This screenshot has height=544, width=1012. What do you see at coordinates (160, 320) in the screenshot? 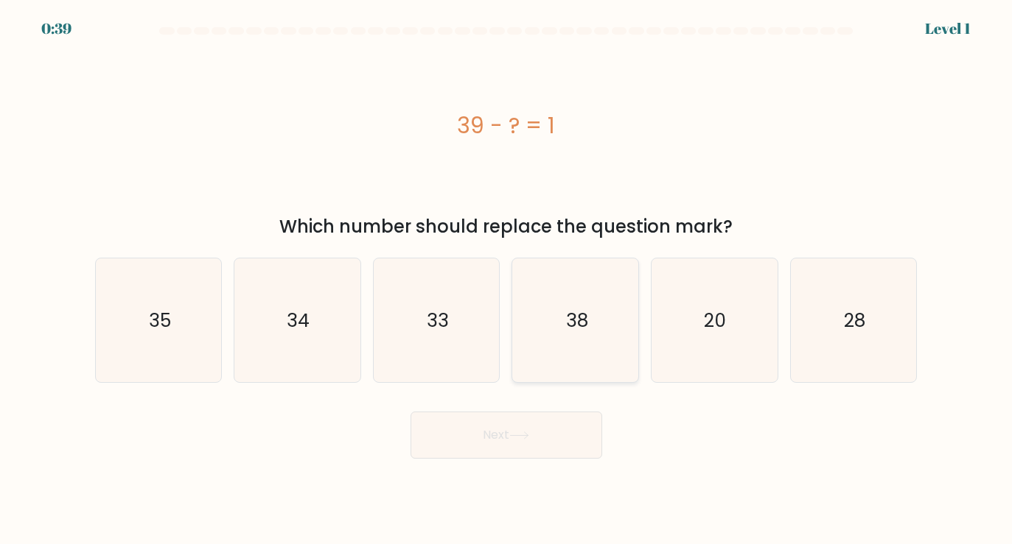
I see `text: 35` at bounding box center [160, 320].